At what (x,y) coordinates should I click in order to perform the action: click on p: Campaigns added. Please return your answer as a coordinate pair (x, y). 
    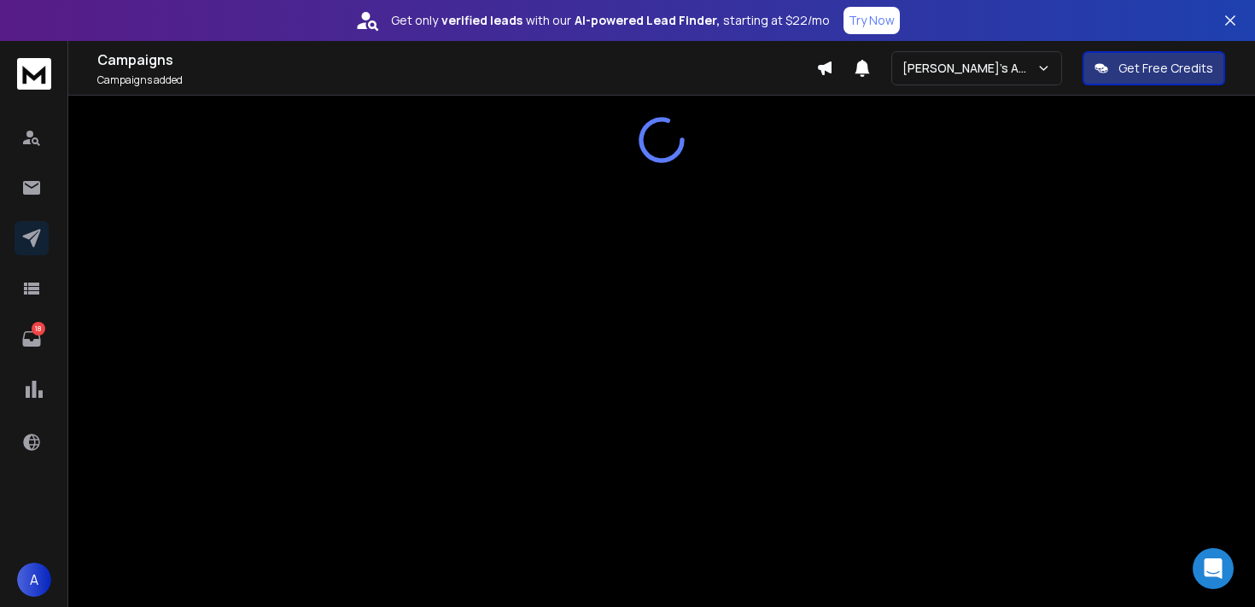
    Looking at the image, I should click on (457, 80).